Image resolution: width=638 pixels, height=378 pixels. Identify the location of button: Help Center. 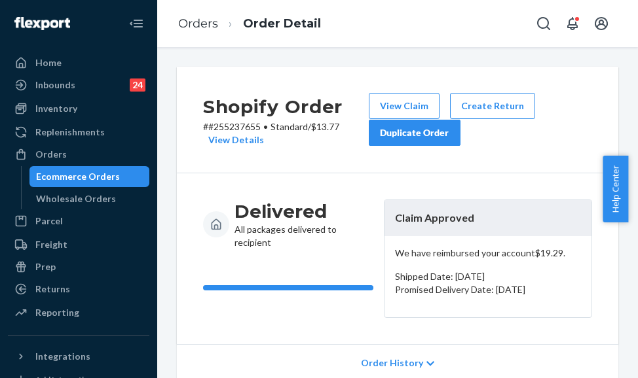
(615, 189).